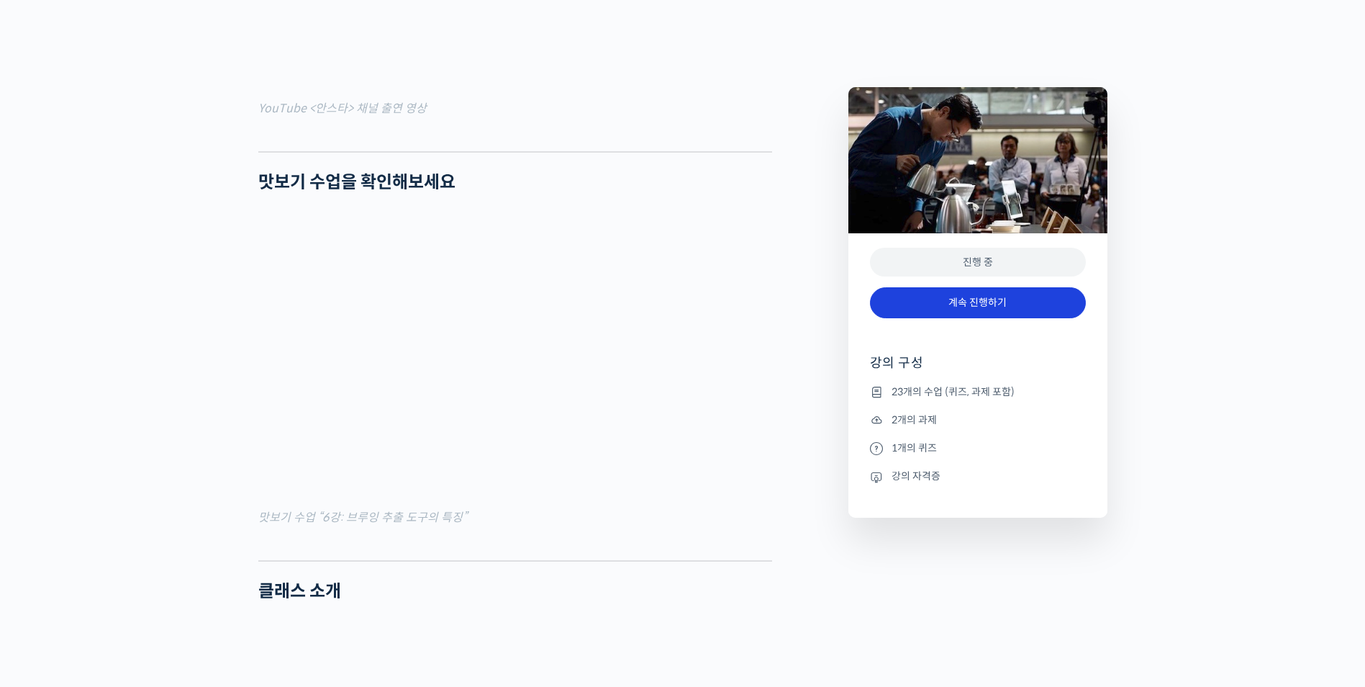 This screenshot has height=687, width=1365. I want to click on li: 23개의 수업 (퀴즈, 과제 포함), so click(978, 392).